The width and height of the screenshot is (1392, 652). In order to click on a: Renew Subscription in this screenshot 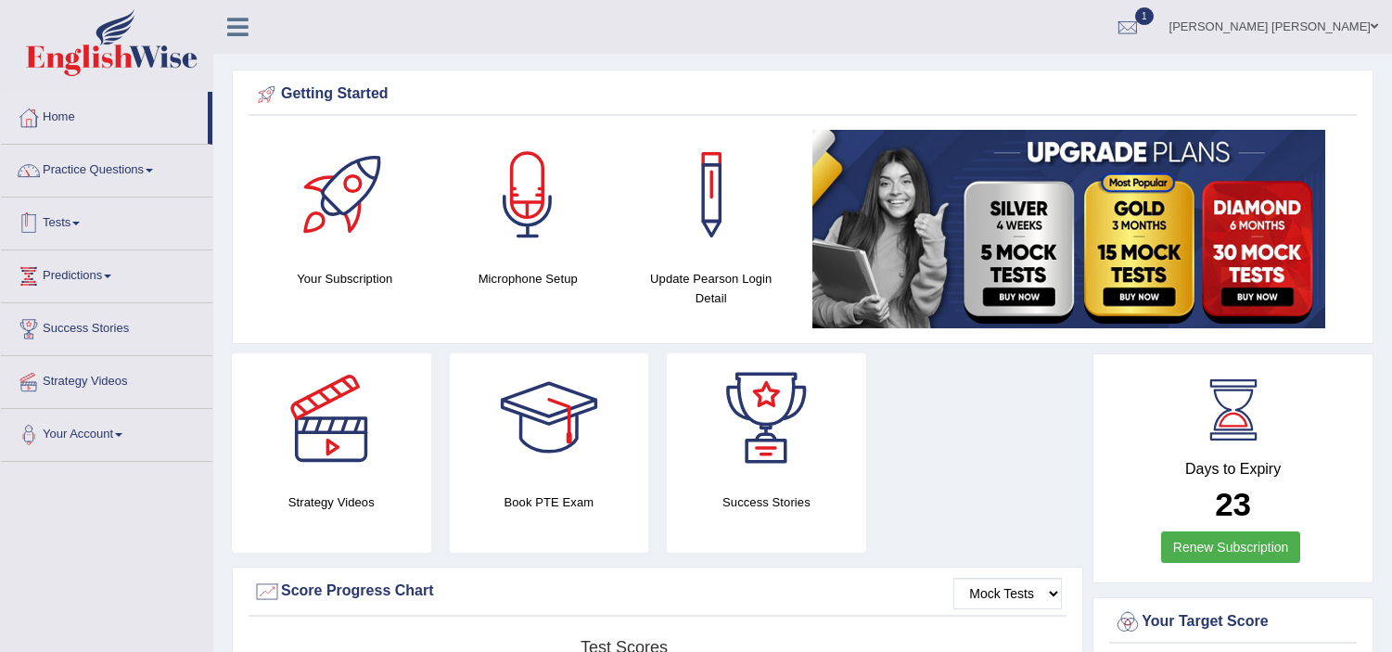, I will do `click(1231, 547)`.